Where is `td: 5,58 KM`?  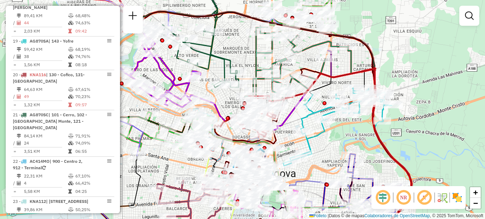
td: 5,58 KM is located at coordinates (46, 191).